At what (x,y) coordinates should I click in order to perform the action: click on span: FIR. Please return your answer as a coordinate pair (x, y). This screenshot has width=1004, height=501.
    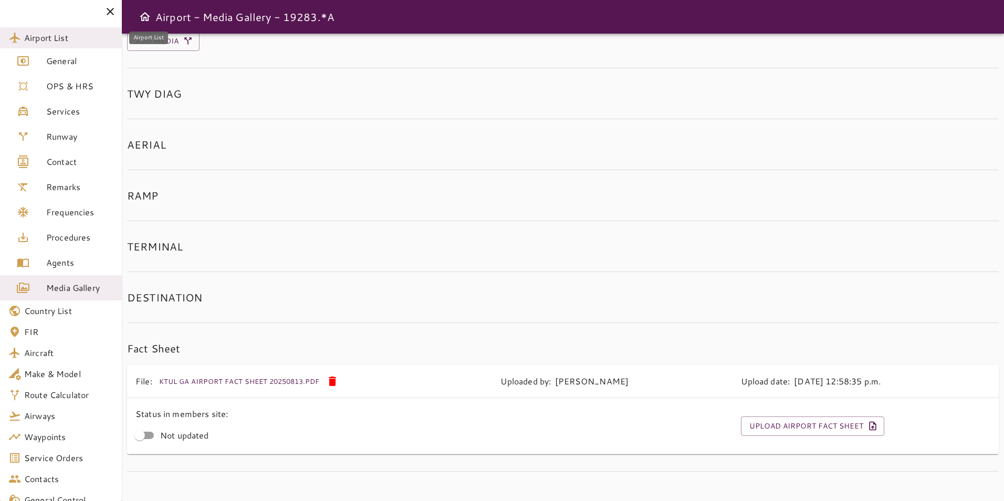
    Looking at the image, I should click on (69, 332).